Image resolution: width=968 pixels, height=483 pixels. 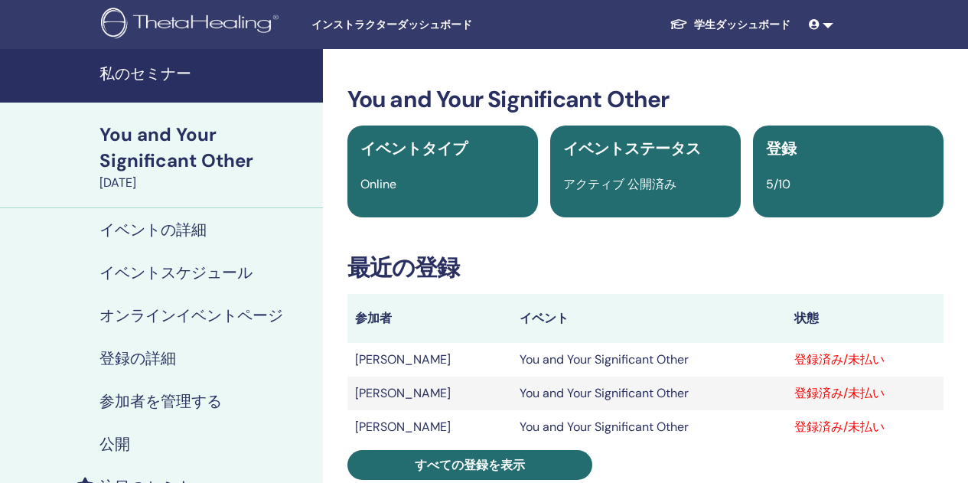 I want to click on h4: 公開, so click(x=115, y=444).